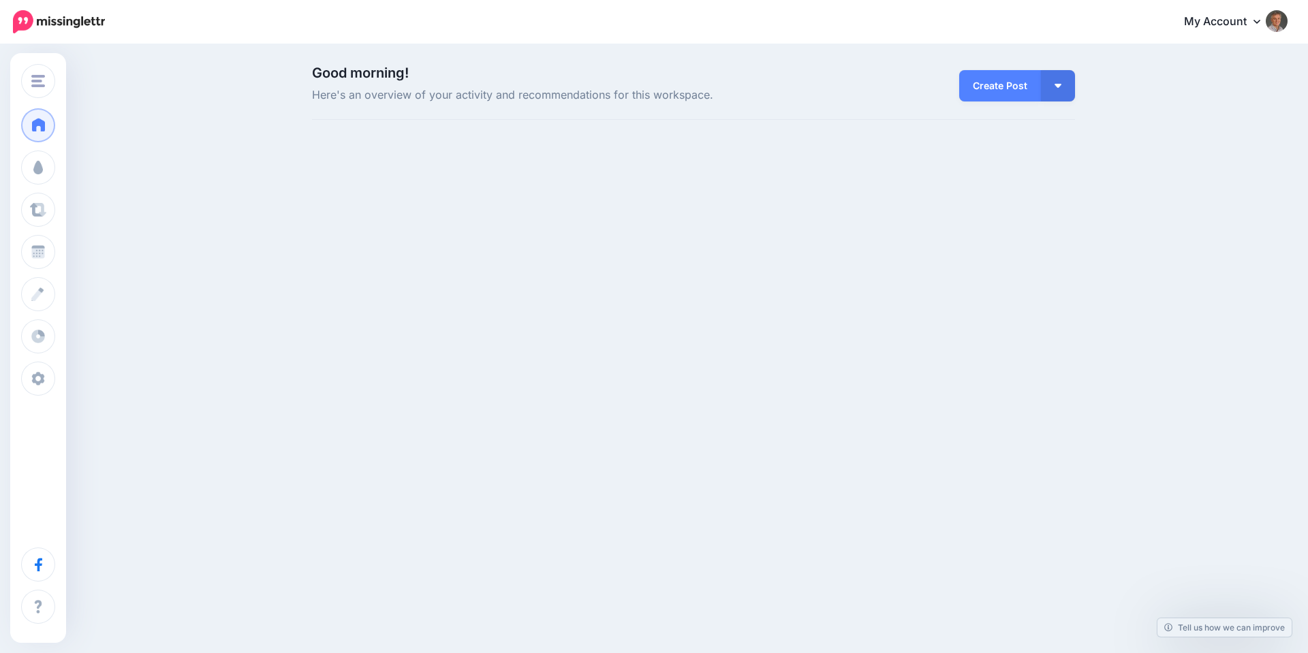  Describe the element at coordinates (1224, 628) in the screenshot. I see `a: Tell us how we can improve` at that location.